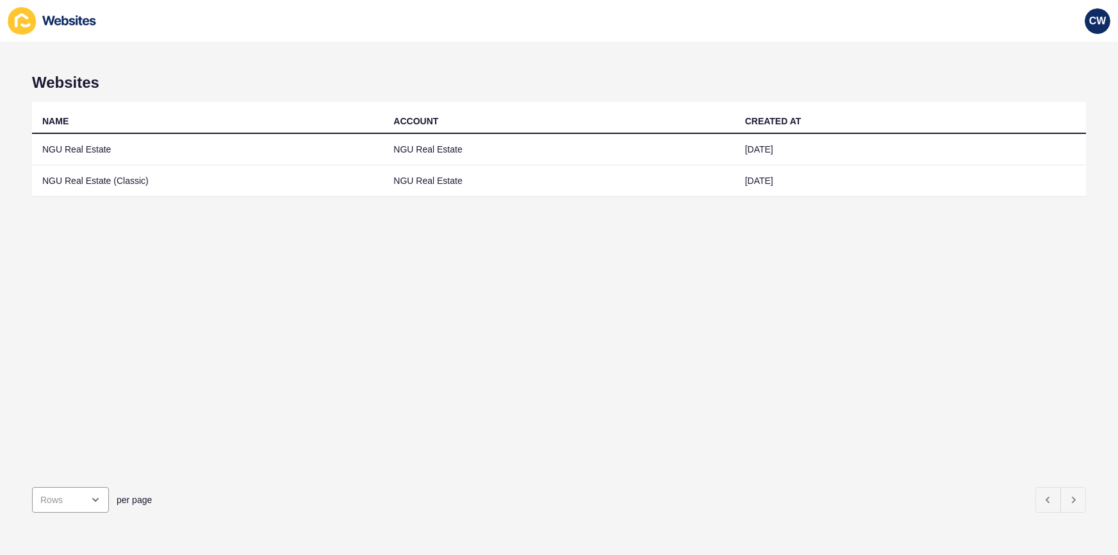 This screenshot has width=1118, height=555. What do you see at coordinates (55, 121) in the screenshot?
I see `div: NAME` at bounding box center [55, 121].